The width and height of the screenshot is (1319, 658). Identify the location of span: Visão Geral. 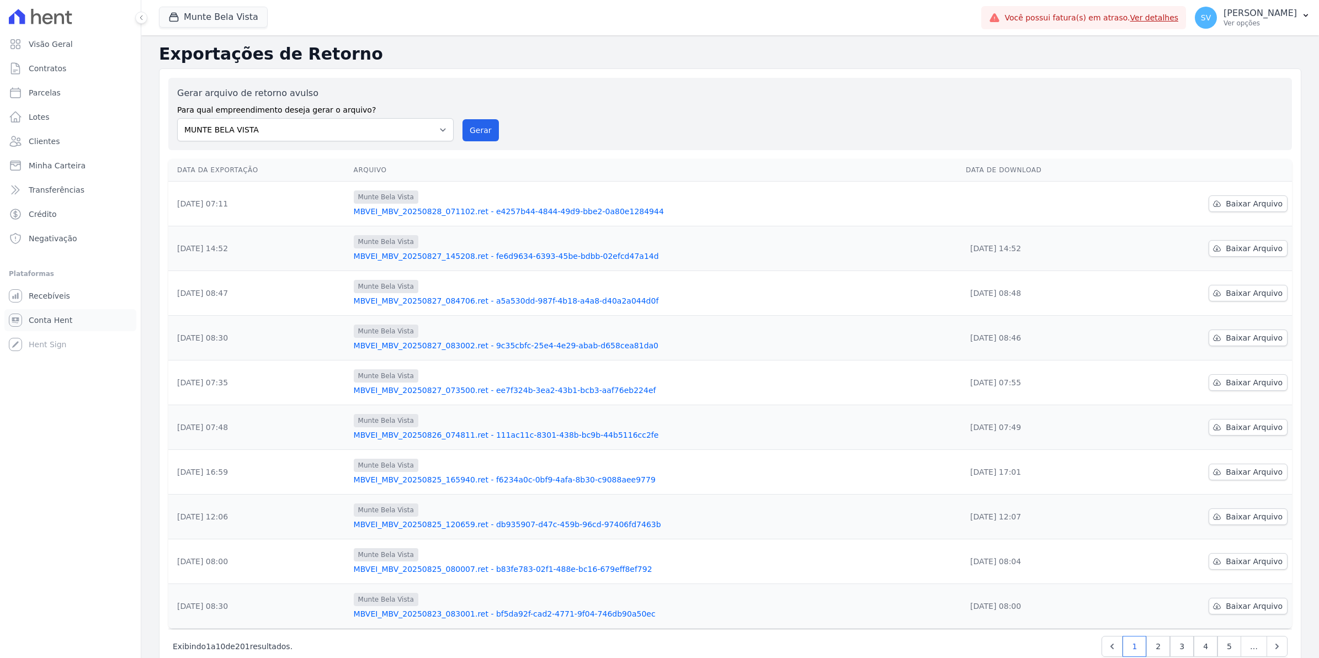
(51, 44).